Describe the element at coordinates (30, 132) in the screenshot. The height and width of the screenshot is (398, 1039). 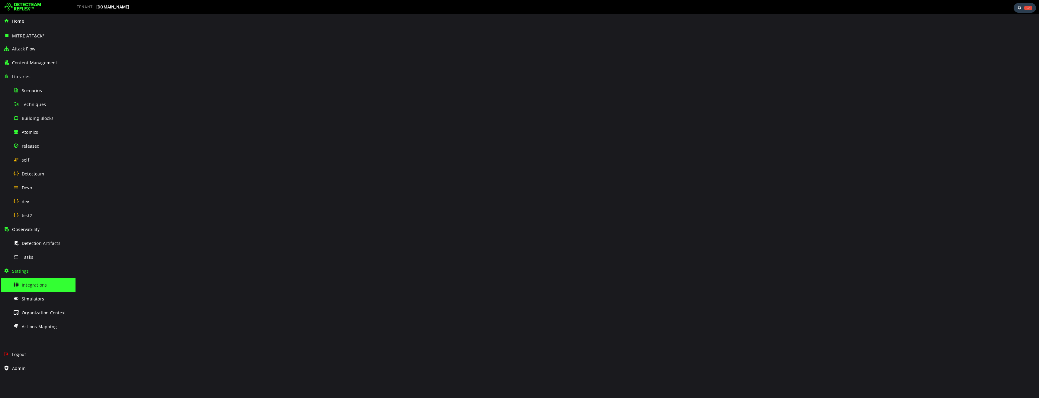
I see `span: Atomics` at that location.